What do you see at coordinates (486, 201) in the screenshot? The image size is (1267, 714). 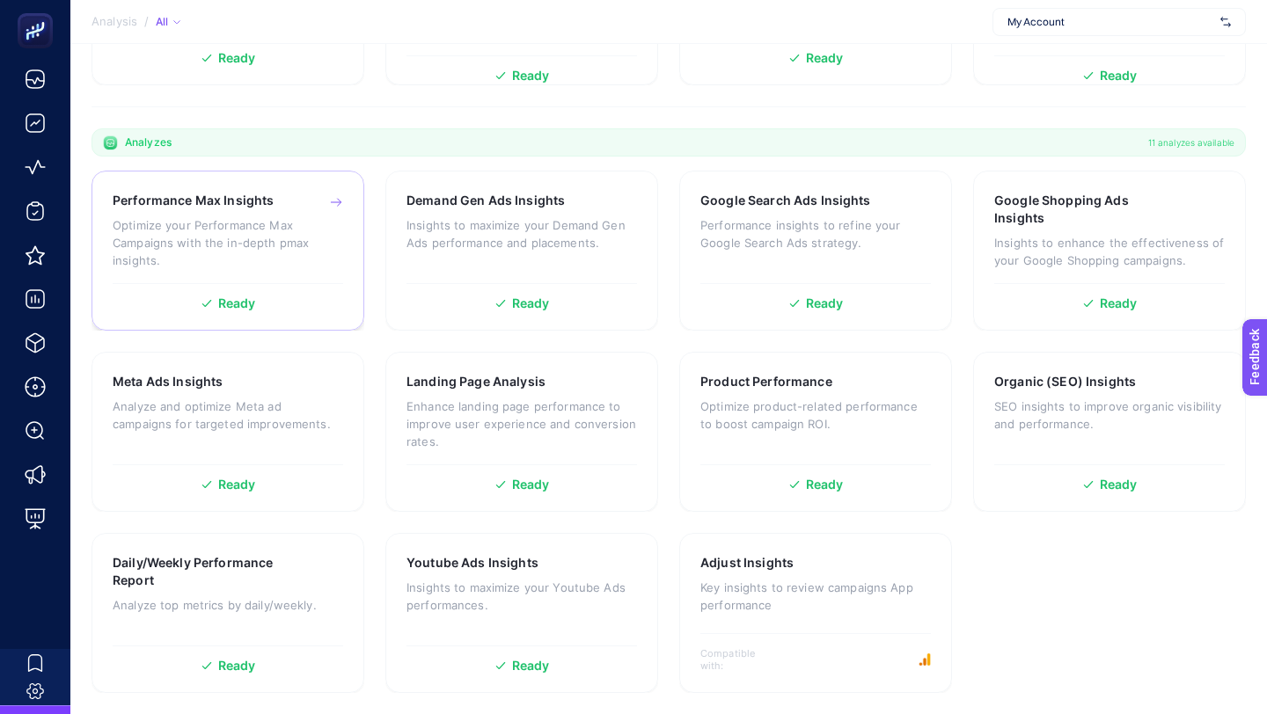 I see `h3: Demand Gen Ads Insights` at bounding box center [486, 201].